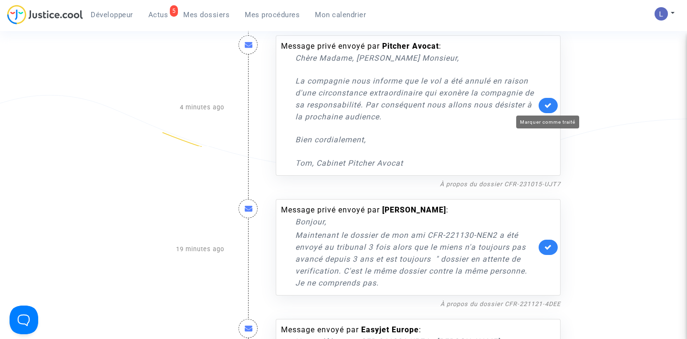 The image size is (687, 339). What do you see at coordinates (390, 329) in the screenshot?
I see `b: Easyjet Europe` at bounding box center [390, 329].